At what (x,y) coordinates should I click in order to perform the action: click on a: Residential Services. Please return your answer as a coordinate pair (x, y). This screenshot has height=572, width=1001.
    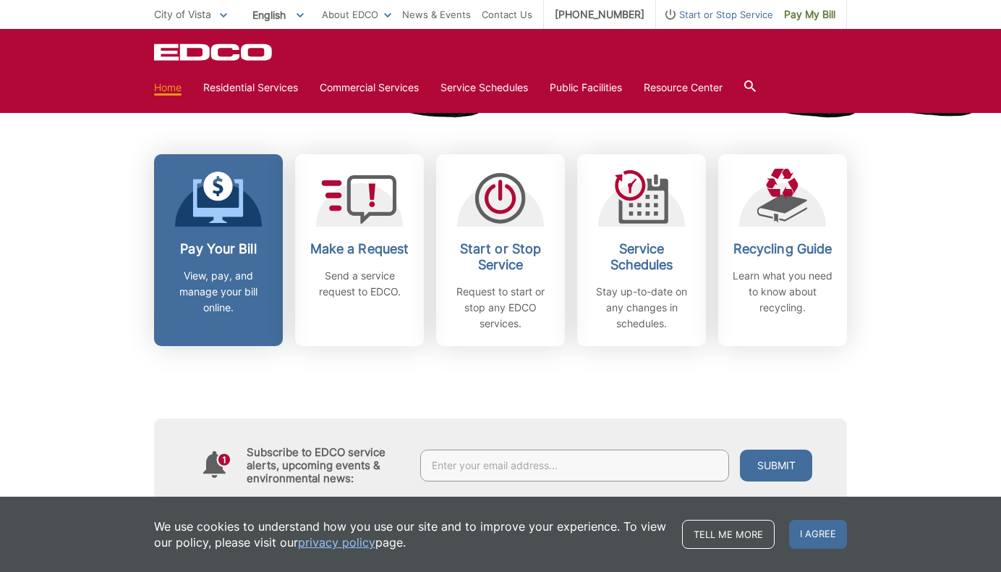
    Looking at the image, I should click on (250, 88).